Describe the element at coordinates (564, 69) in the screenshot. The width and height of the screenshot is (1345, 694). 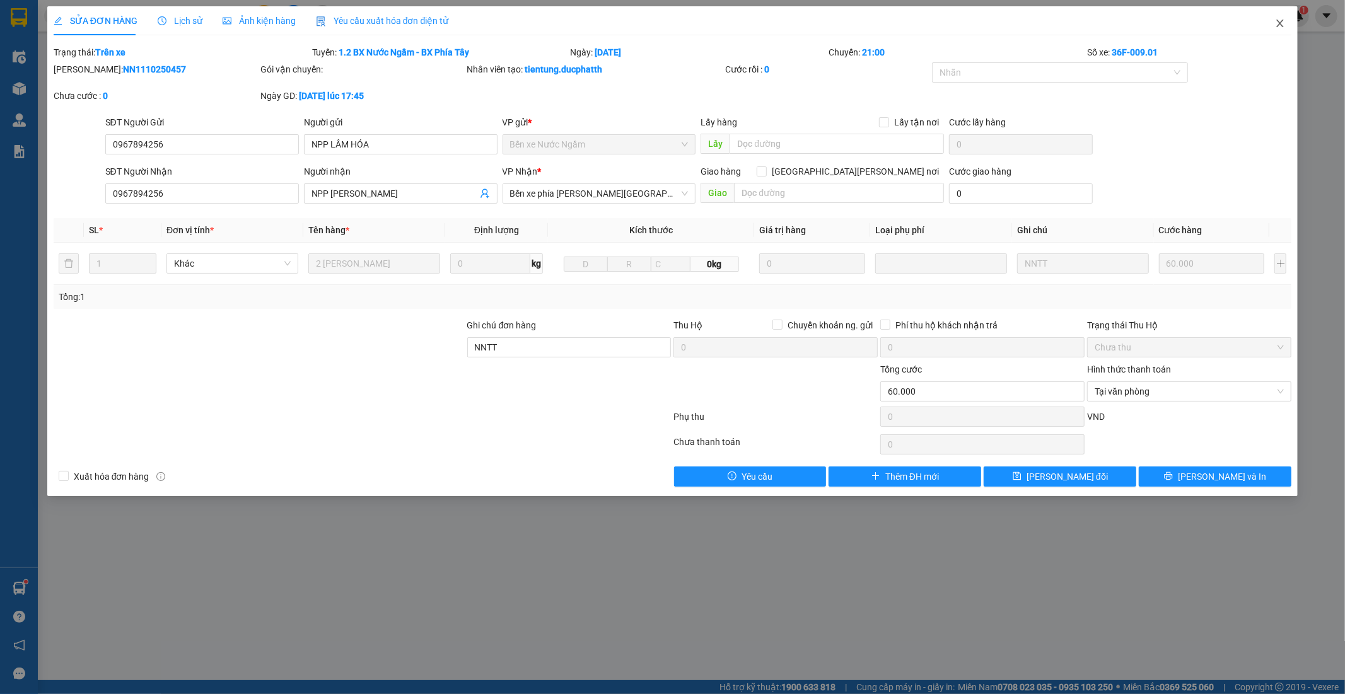
I see `b: tientung.ducphatth` at that location.